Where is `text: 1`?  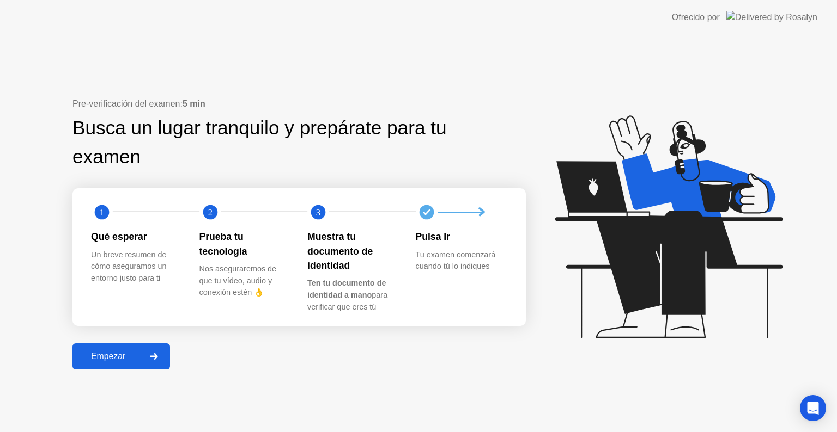 text: 1 is located at coordinates (102, 212).